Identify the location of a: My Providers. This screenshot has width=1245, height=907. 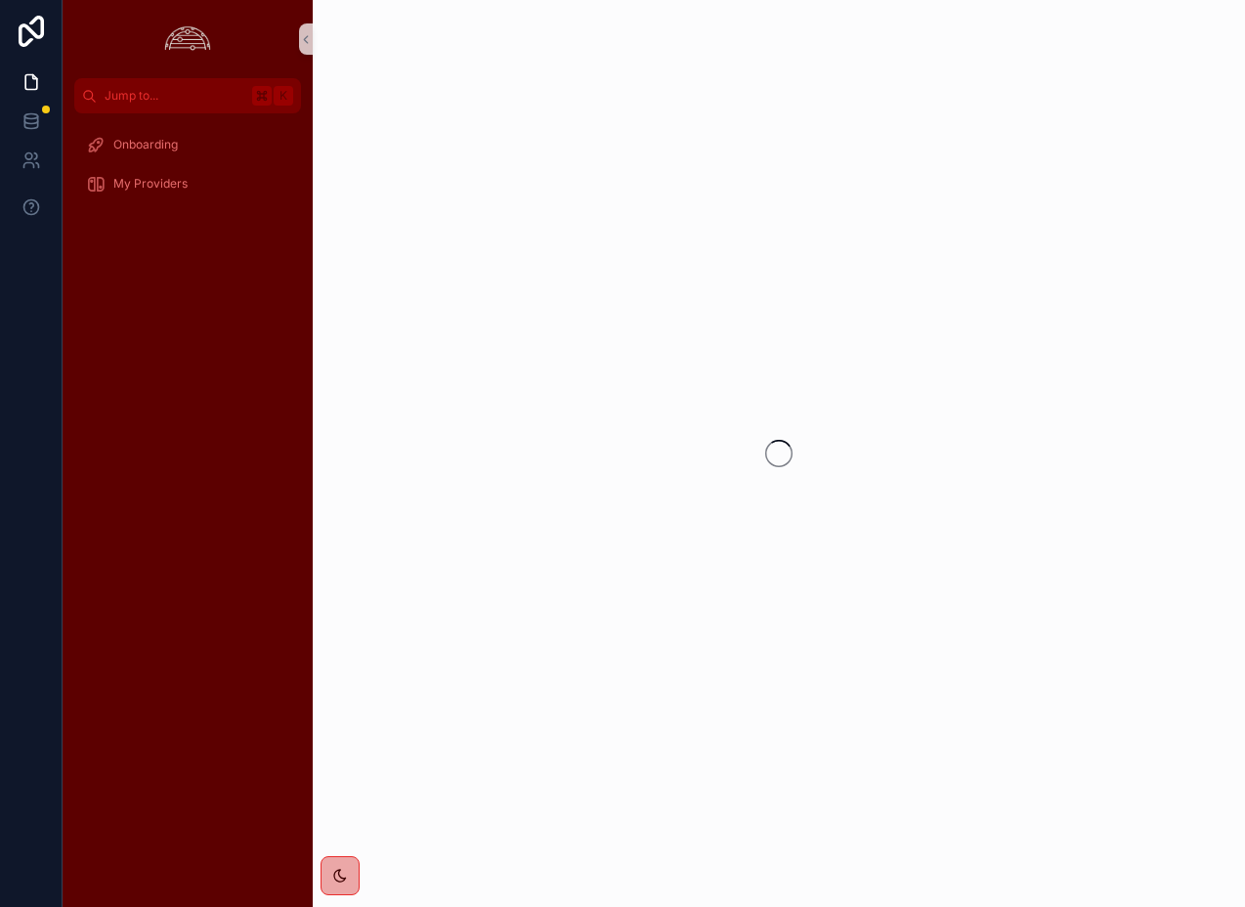
(188, 184).